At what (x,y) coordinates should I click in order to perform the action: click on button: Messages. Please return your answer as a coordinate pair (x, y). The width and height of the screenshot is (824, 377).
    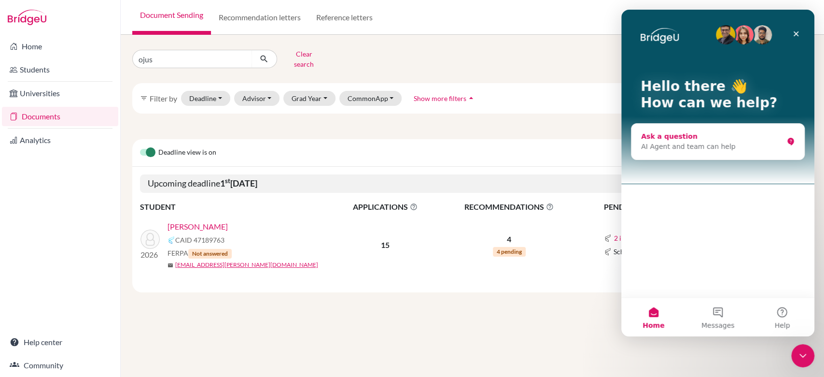
    Looking at the image, I should click on (96, 307).